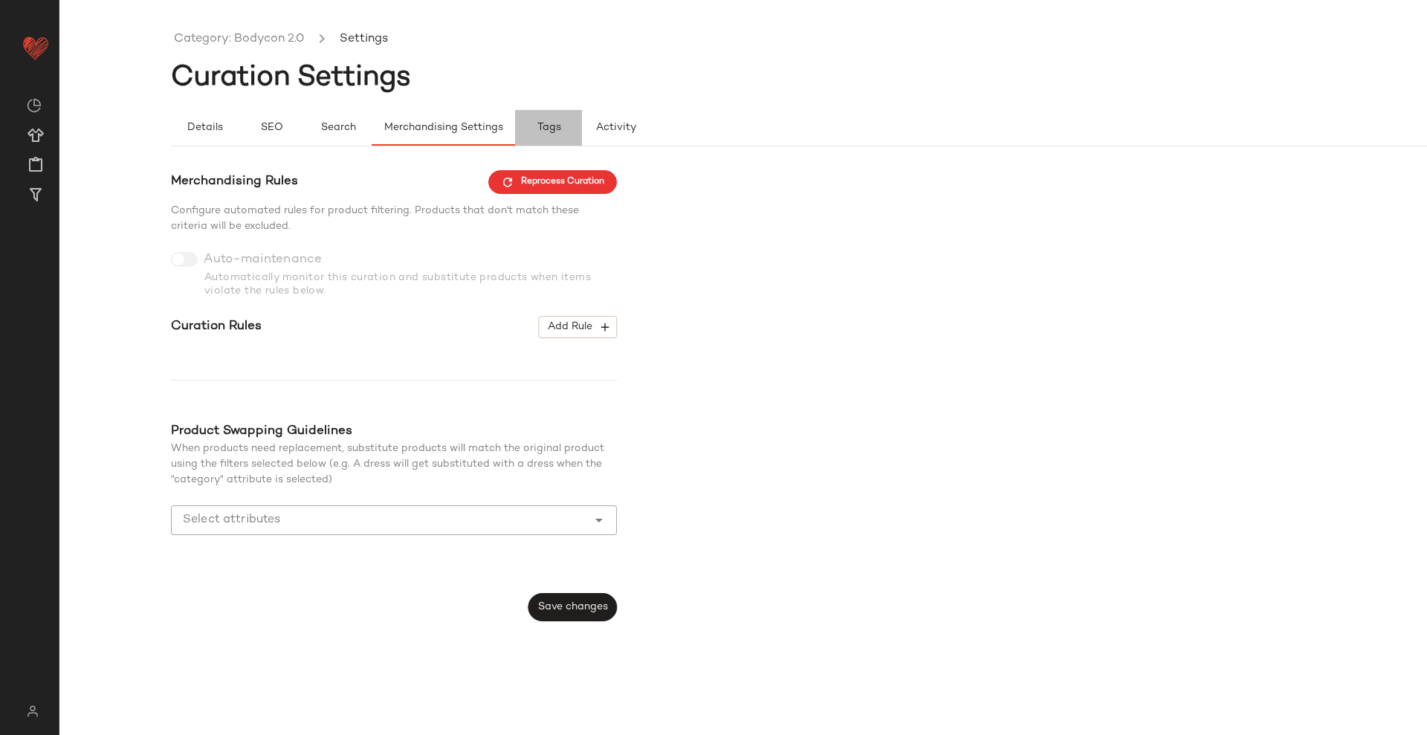  I want to click on span: SEO, so click(270, 128).